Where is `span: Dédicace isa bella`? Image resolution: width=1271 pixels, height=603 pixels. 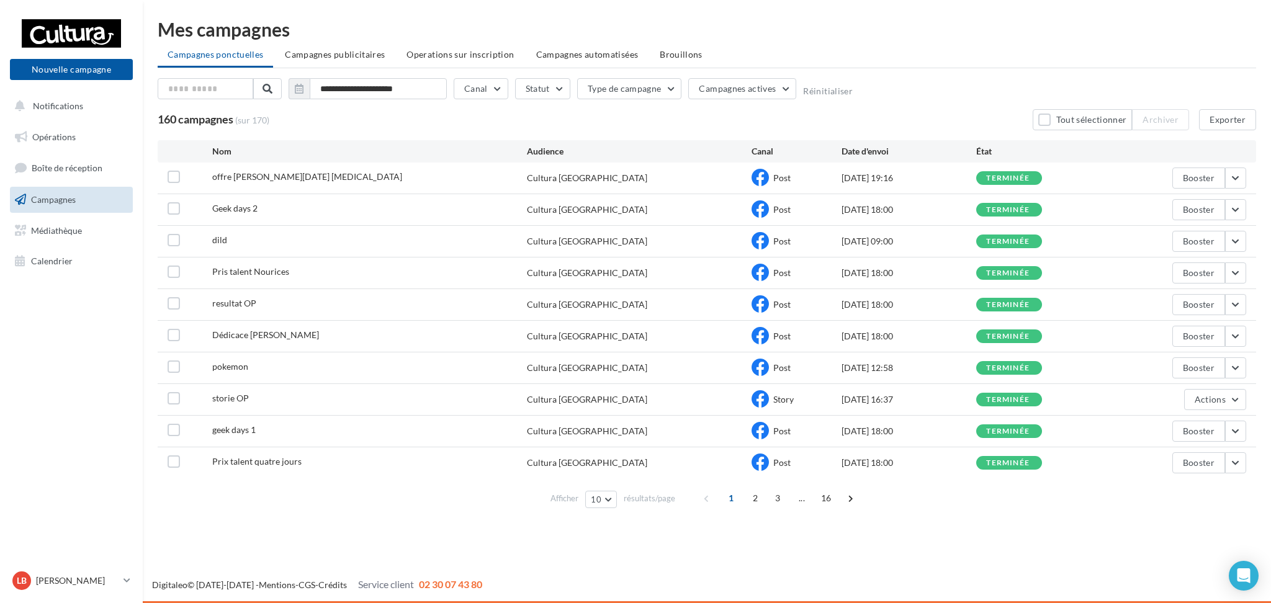
span: Dédicace isa bella is located at coordinates (266, 334).